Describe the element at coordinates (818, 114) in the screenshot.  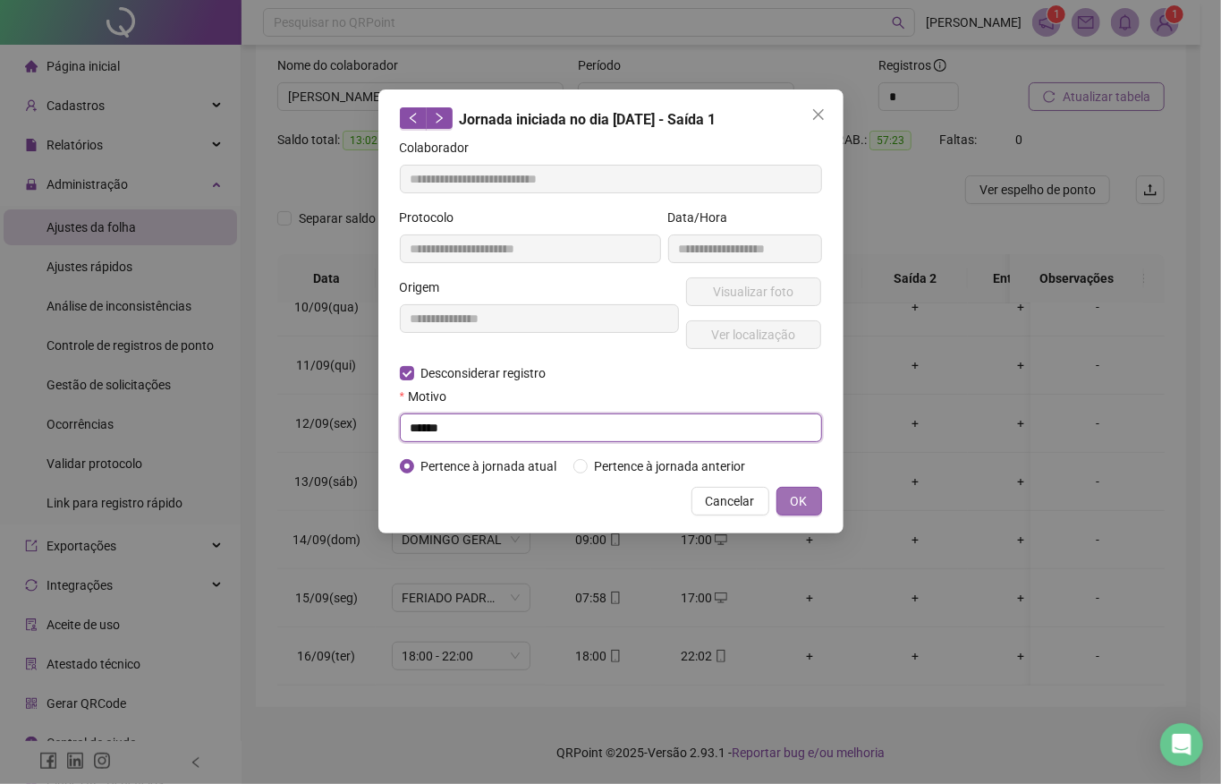
I see `button: Close` at that location.